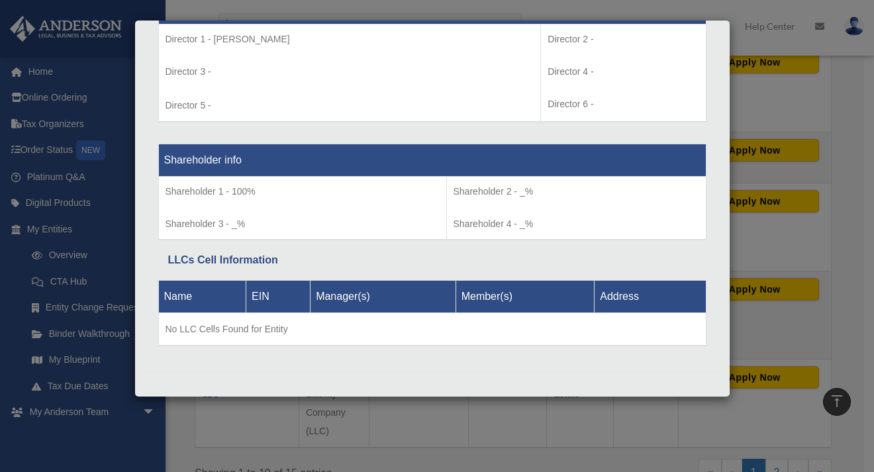 The width and height of the screenshot is (874, 472). I want to click on p: Shareholder 2 - _%, so click(576, 191).